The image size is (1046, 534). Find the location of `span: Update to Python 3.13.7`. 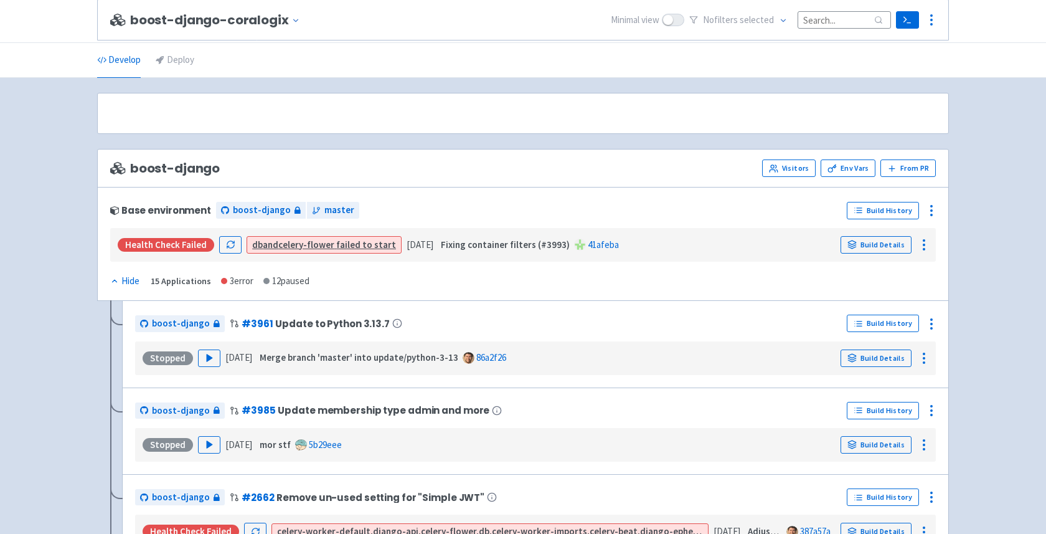

span: Update to Python 3.13.7 is located at coordinates (332, 323).